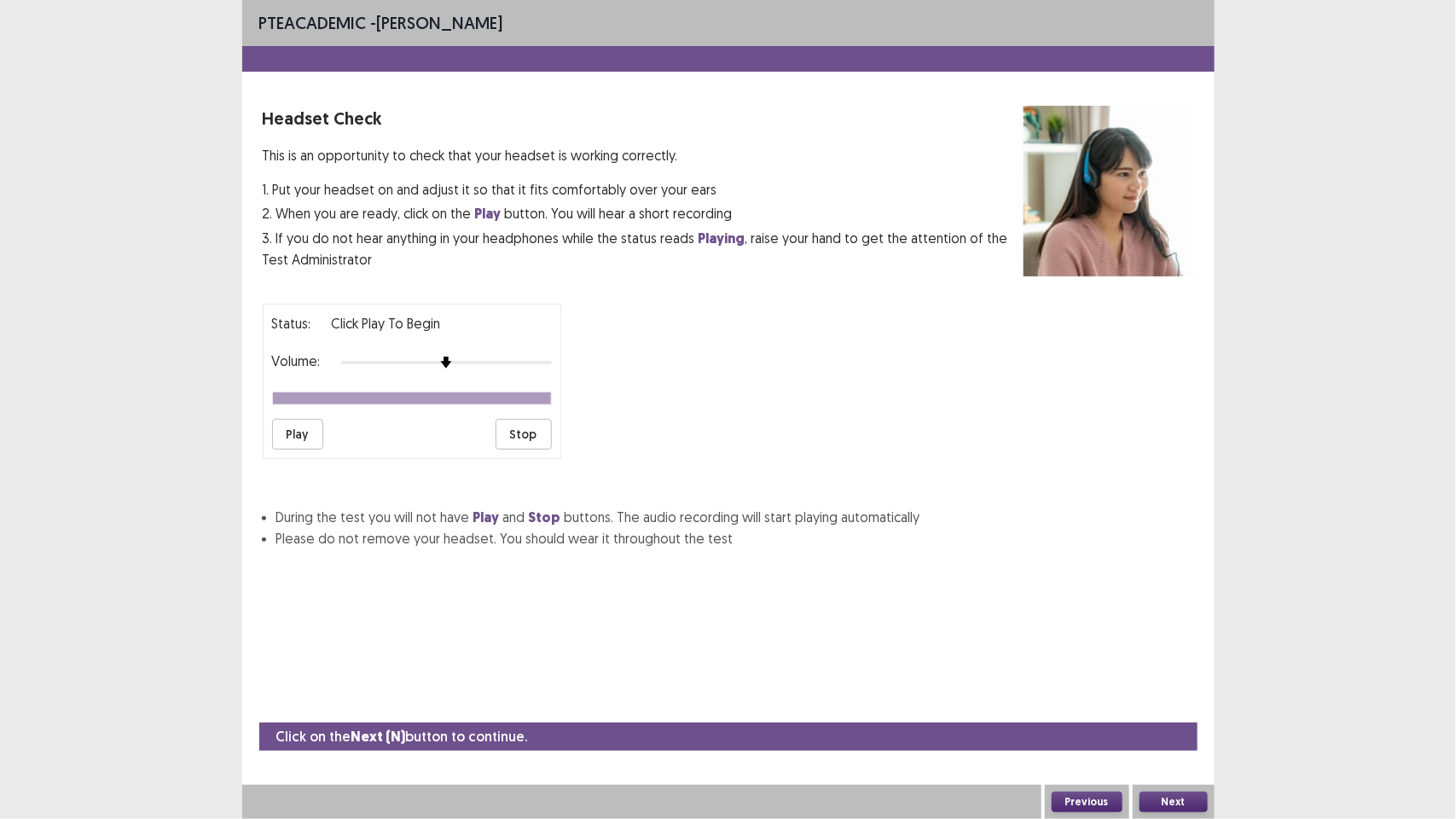 The image size is (1456, 819). What do you see at coordinates (386, 323) in the screenshot?
I see `p: Click Play to Begin` at bounding box center [386, 323].